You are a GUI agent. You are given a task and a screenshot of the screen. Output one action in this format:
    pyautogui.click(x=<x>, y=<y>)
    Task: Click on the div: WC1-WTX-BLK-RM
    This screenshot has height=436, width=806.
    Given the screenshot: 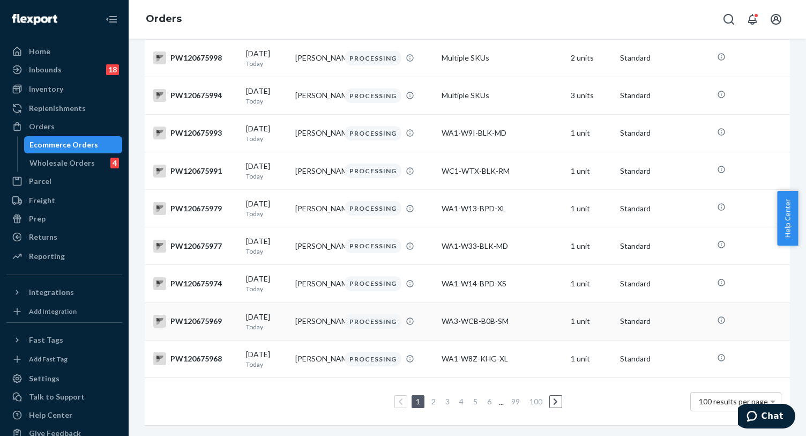 What is the action you would take?
    pyautogui.click(x=502, y=171)
    